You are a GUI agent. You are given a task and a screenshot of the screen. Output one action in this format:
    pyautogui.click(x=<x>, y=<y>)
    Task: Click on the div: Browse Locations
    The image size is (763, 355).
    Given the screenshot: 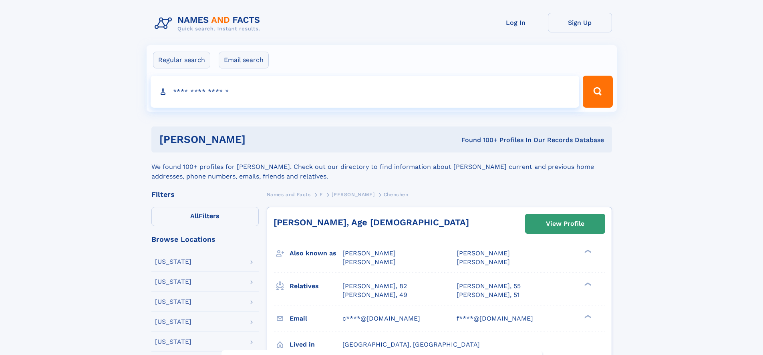 What is the action you would take?
    pyautogui.click(x=205, y=239)
    